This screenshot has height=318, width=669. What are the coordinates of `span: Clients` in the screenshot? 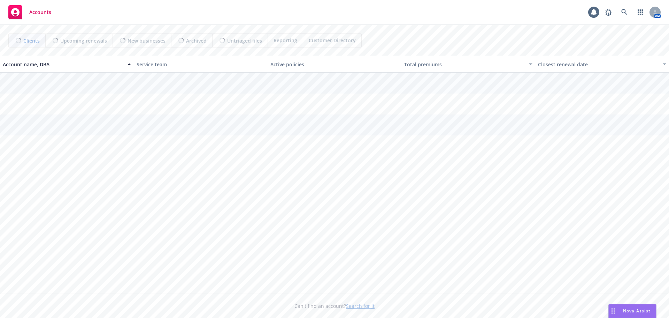 It's located at (31, 40).